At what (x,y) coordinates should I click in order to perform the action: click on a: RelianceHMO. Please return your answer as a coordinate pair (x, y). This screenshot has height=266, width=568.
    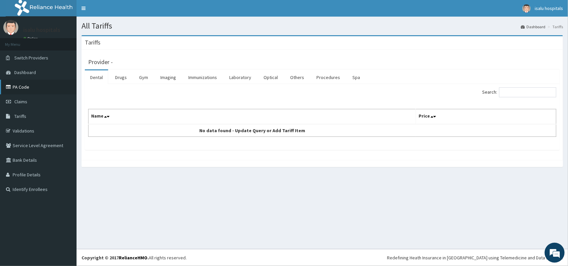
    Looking at the image, I should click on (133, 258).